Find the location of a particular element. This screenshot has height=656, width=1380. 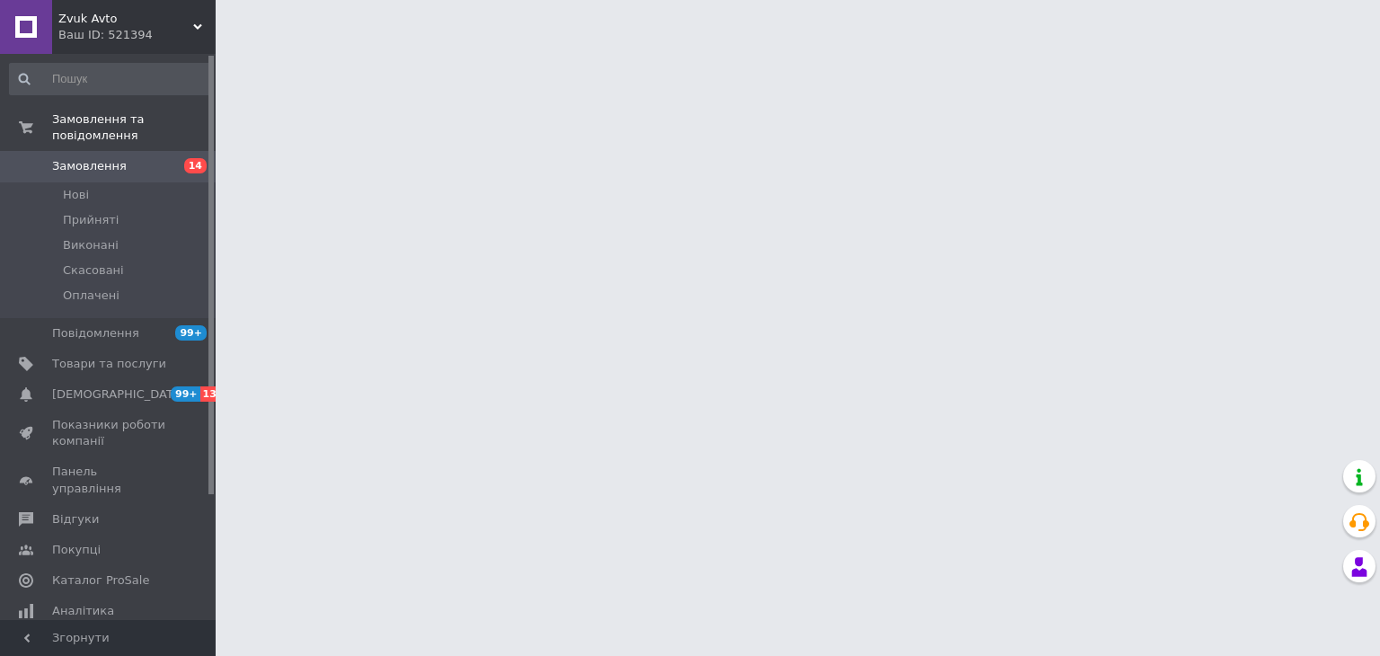

span: Оплачені is located at coordinates (91, 296).